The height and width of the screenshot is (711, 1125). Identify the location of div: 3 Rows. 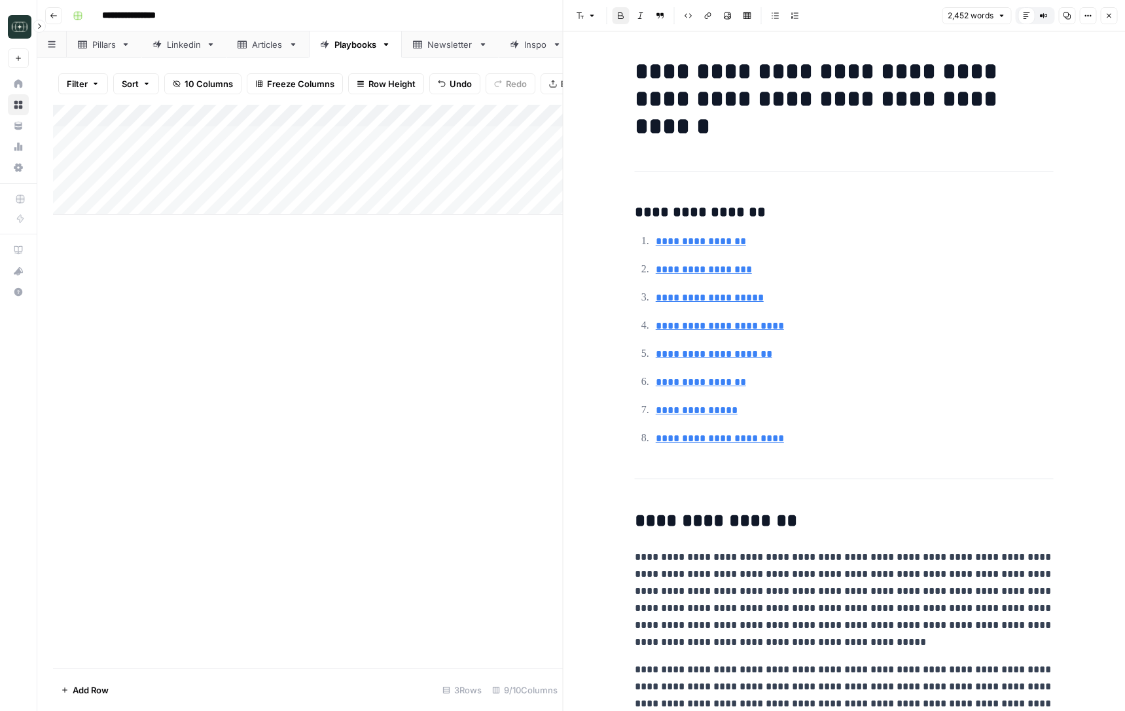
(462, 690).